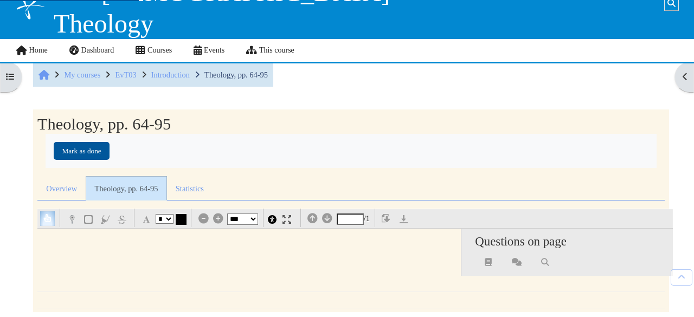 The width and height of the screenshot is (694, 317). What do you see at coordinates (545, 262) in the screenshot?
I see `i: Search` at bounding box center [545, 262].